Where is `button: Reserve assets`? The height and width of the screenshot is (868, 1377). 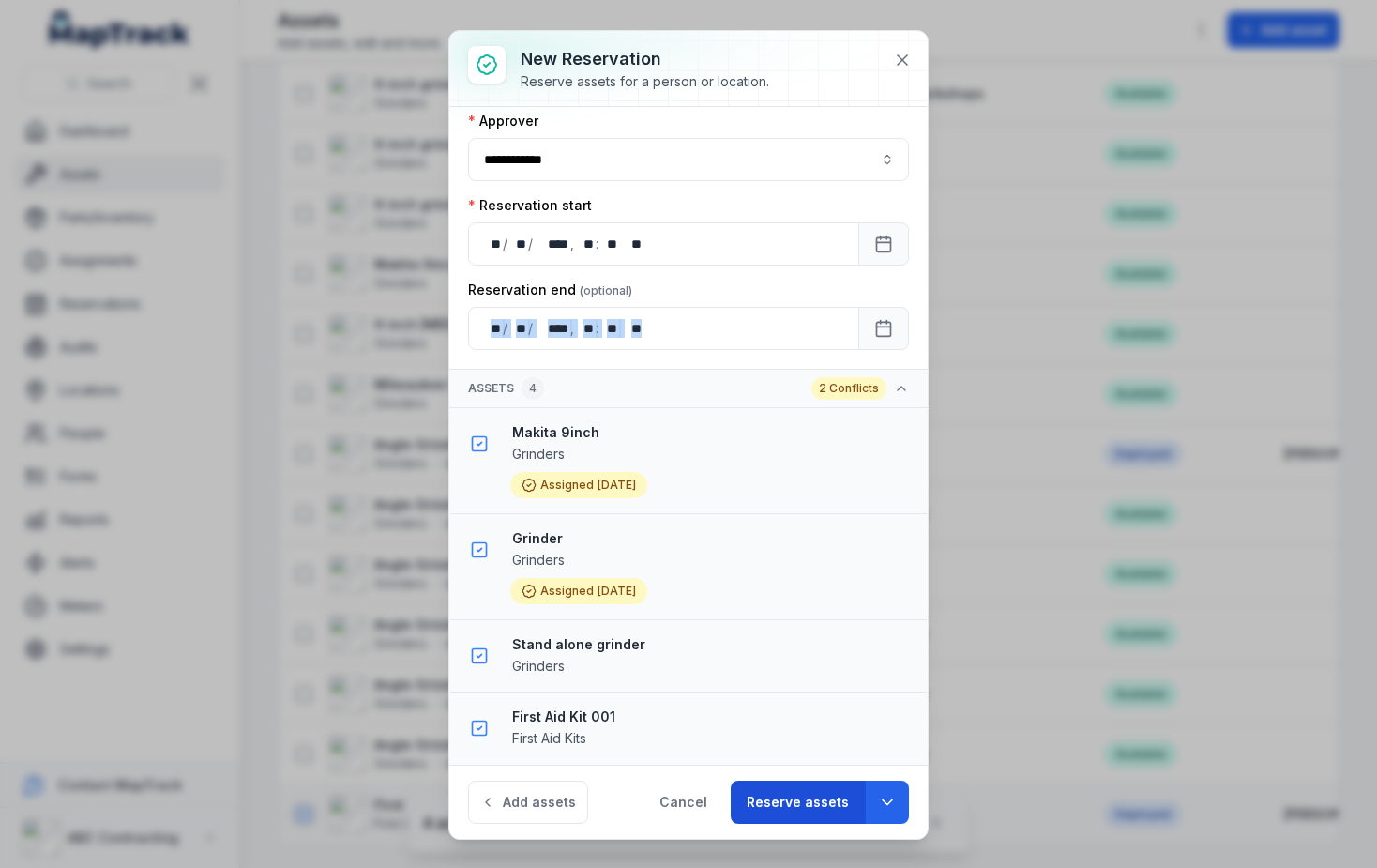 button: Reserve assets is located at coordinates (798, 802).